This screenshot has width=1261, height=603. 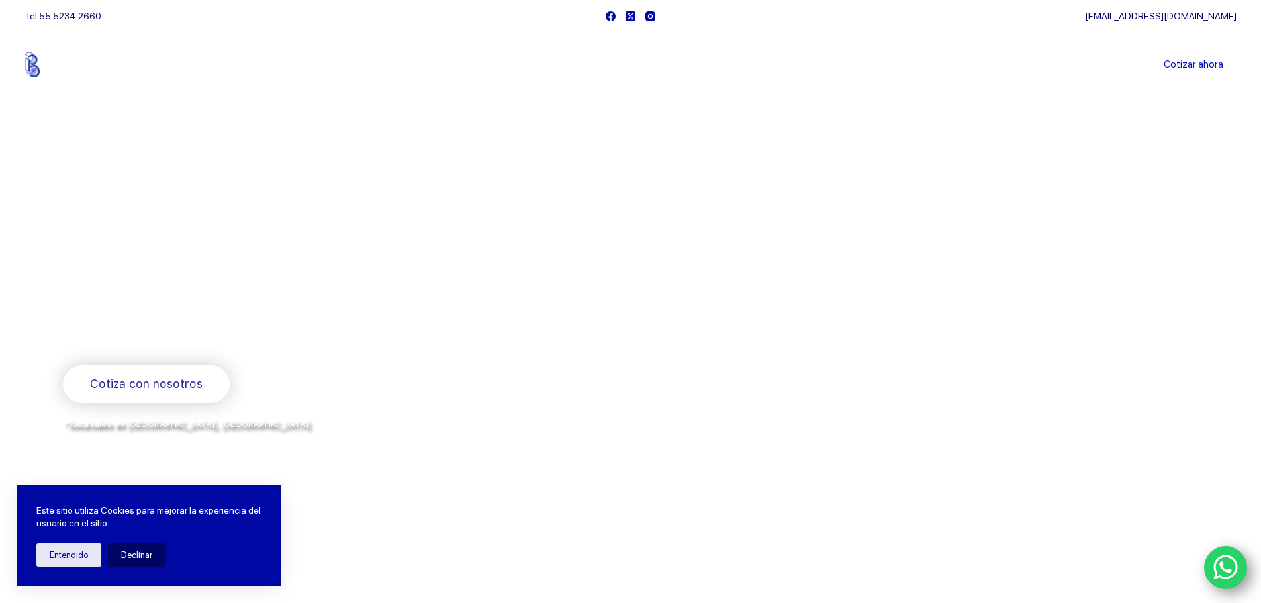 I want to click on a: Cotiza con nosotros, so click(x=146, y=384).